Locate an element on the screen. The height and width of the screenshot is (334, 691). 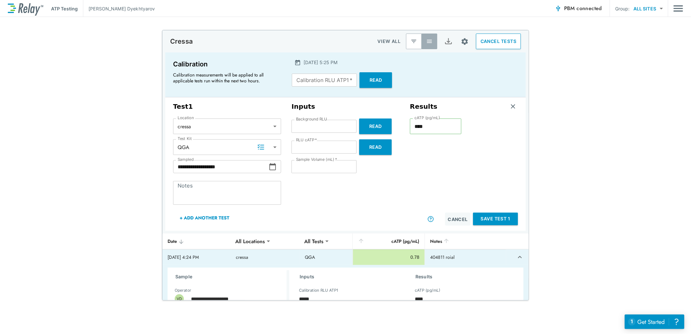
div: VD is located at coordinates (179, 299).